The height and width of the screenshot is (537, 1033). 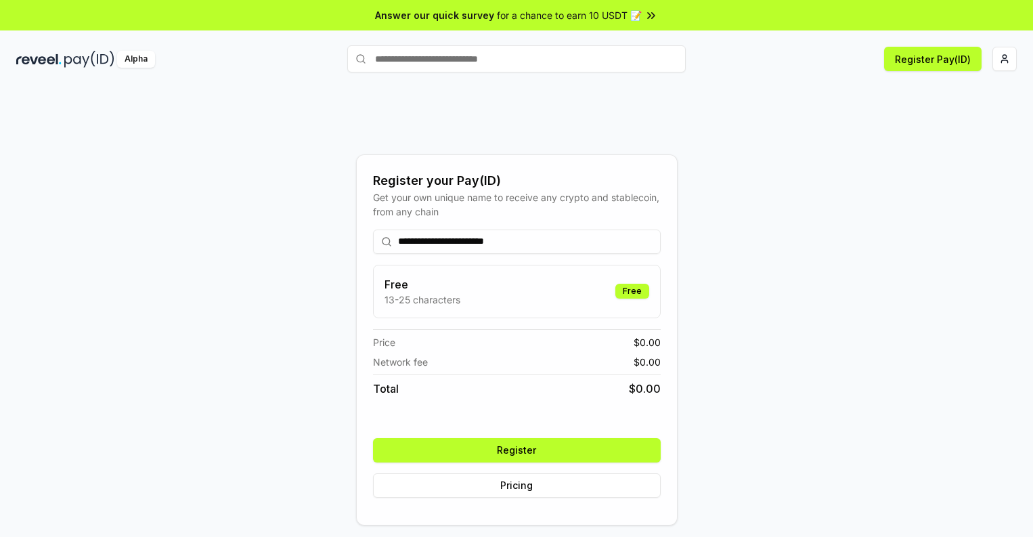 What do you see at coordinates (516, 450) in the screenshot?
I see `button: Register` at bounding box center [516, 450].